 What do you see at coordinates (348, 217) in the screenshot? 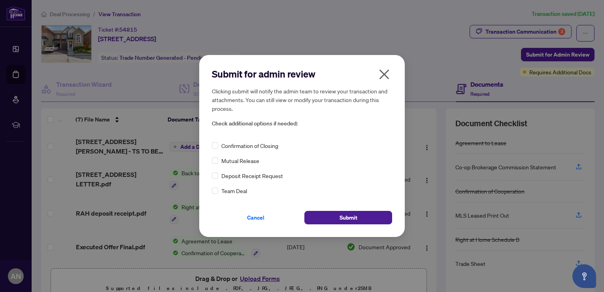
I see `button: Submit` at bounding box center [348, 217].